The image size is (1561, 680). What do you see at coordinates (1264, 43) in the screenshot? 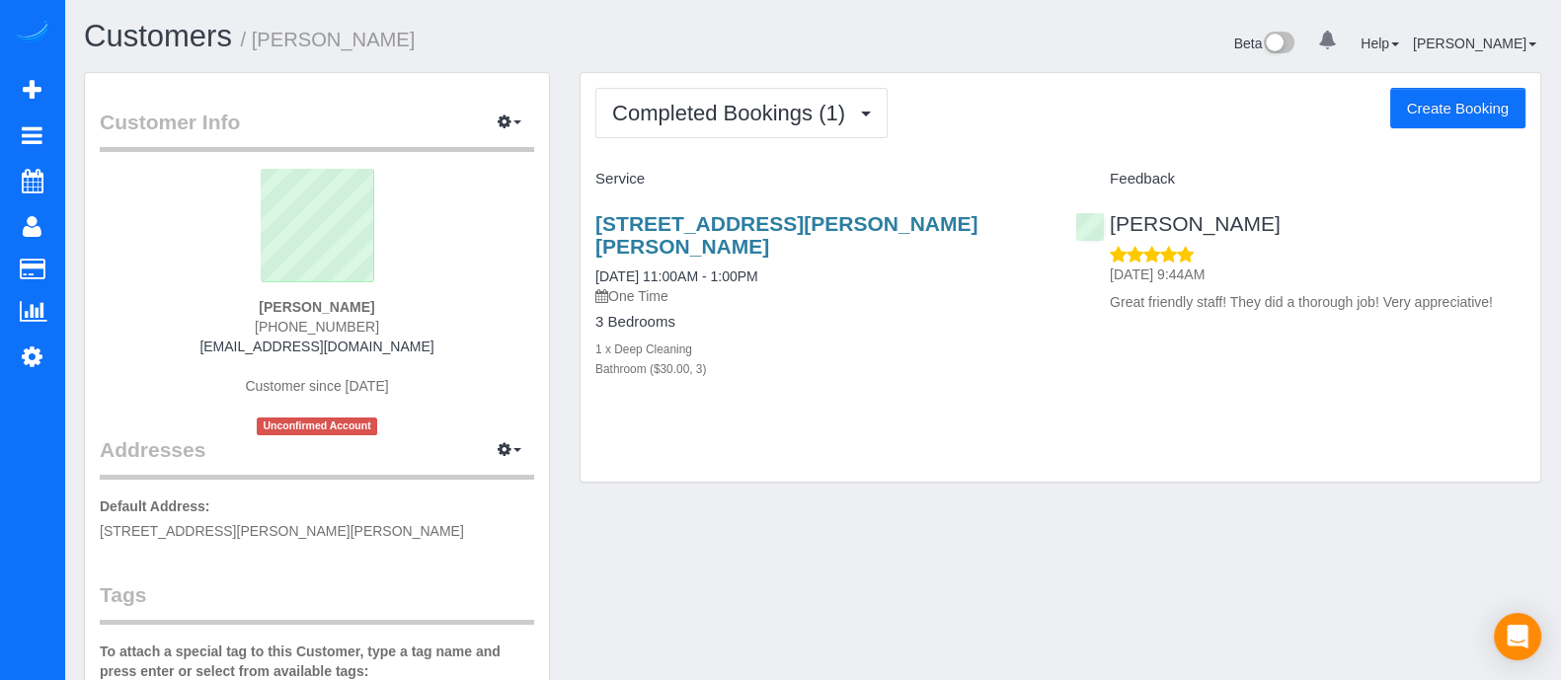
I see `a: Beta` at bounding box center [1264, 43].